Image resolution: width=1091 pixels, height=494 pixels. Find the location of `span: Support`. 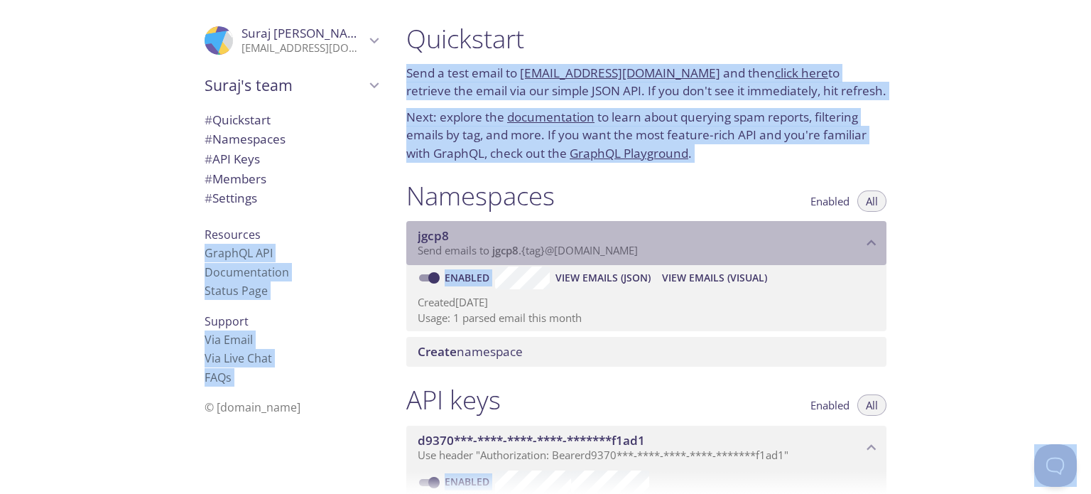

span: Support is located at coordinates (227, 321).